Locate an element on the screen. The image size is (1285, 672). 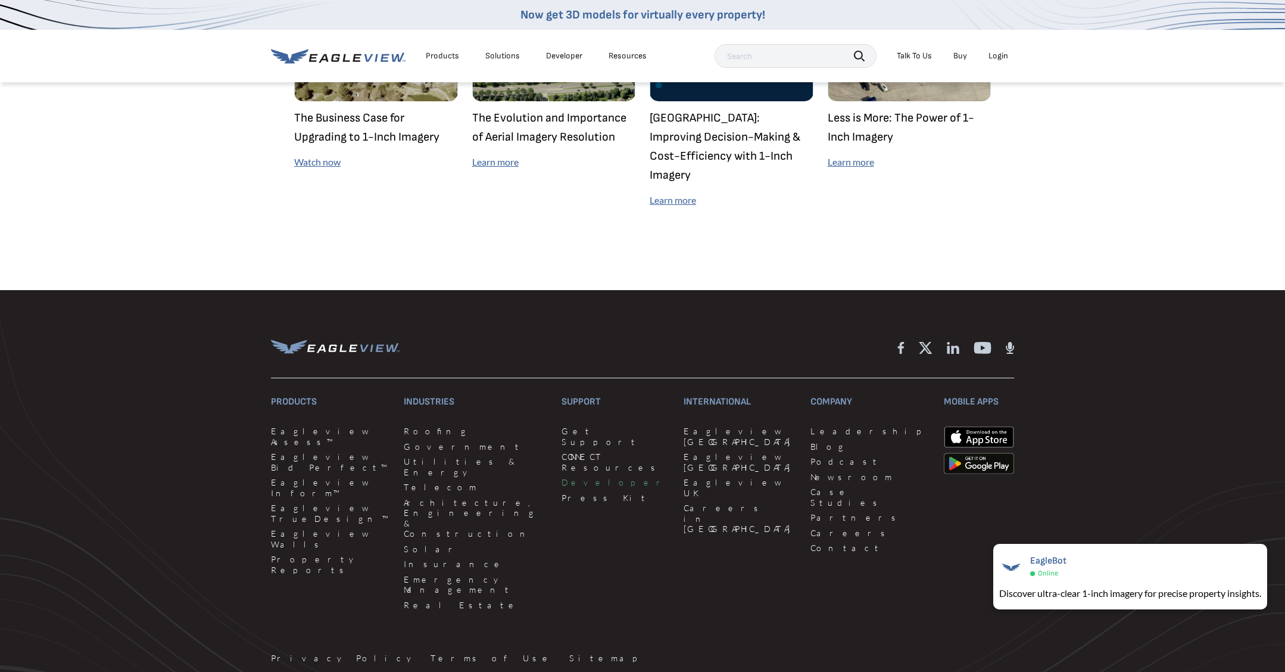
input: Search is located at coordinates (796, 56).